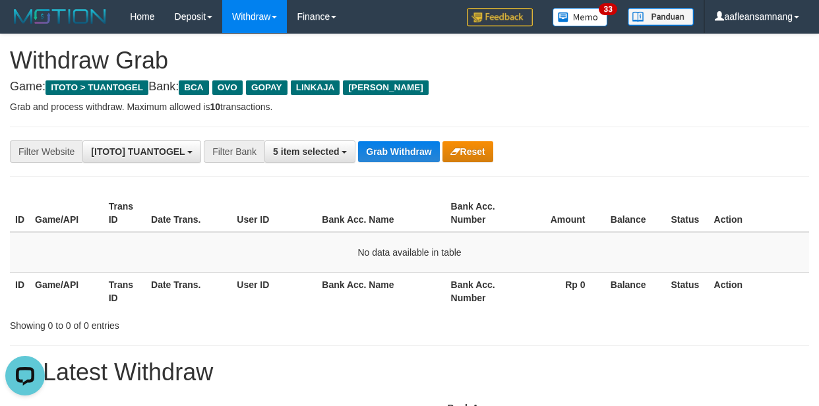  What do you see at coordinates (562, 213) in the screenshot?
I see `th: Amount` at bounding box center [562, 213].